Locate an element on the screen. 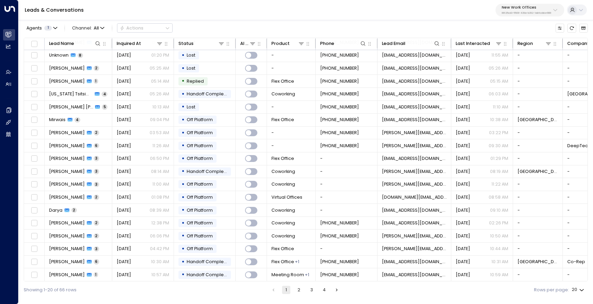  button: Agents1 is located at coordinates (42, 28).